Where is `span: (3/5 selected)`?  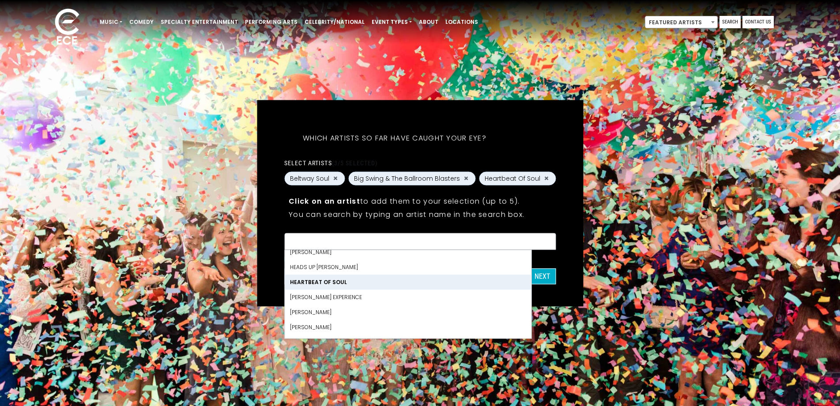
span: (3/5 selected) is located at coordinates (355, 162).